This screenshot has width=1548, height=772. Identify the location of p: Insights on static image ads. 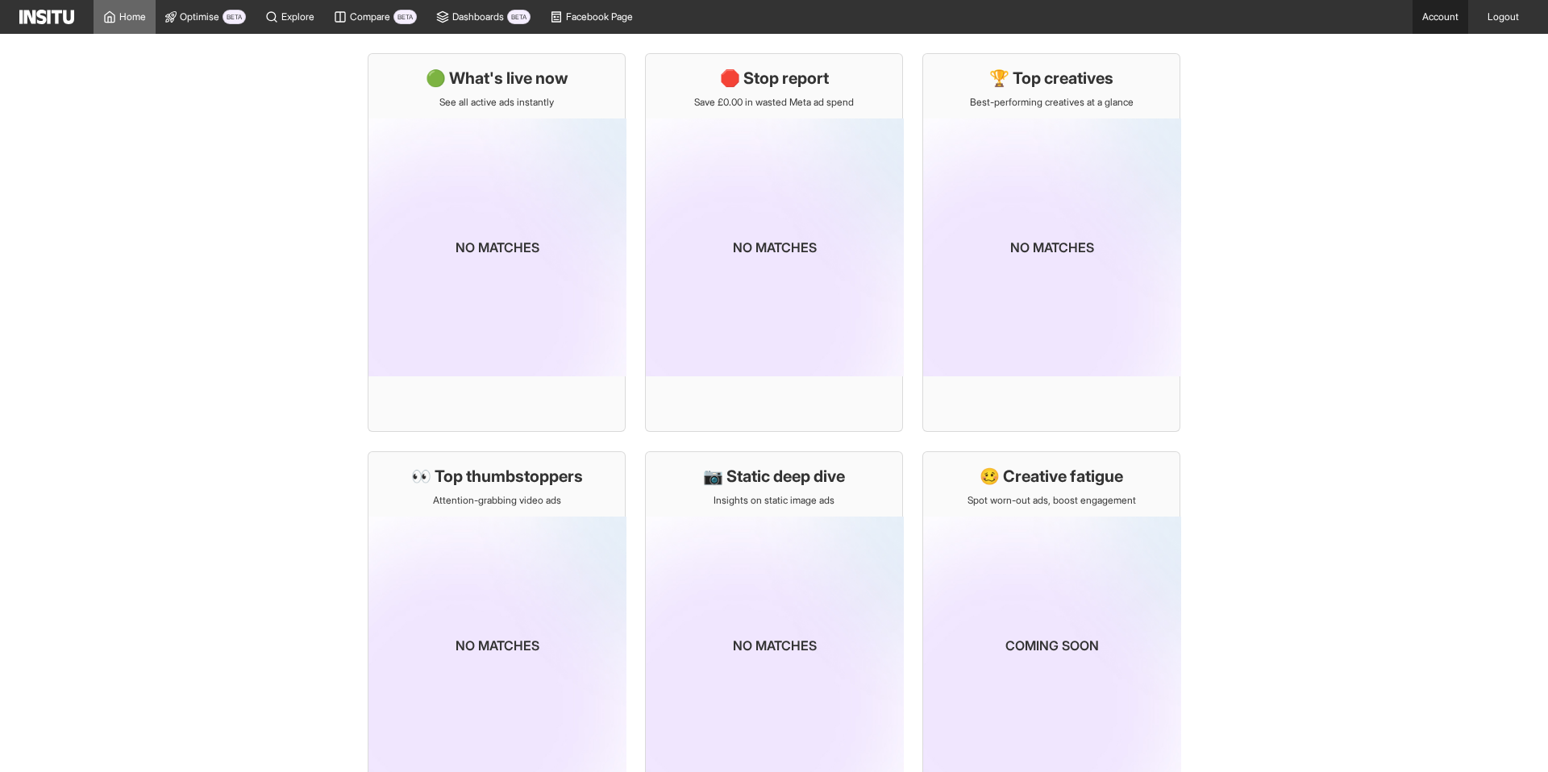
(774, 501).